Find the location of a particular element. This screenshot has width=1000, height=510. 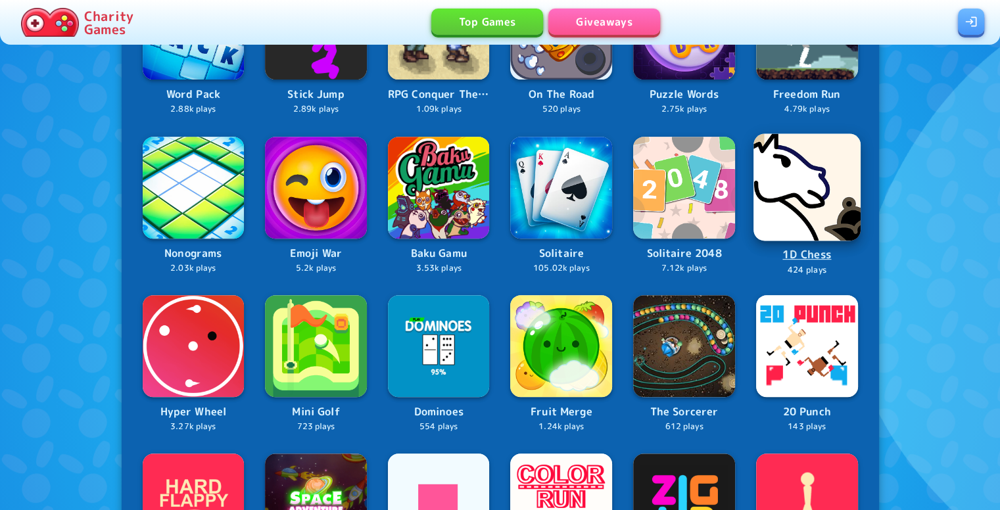

p: 4.79k plays is located at coordinates (806, 109).